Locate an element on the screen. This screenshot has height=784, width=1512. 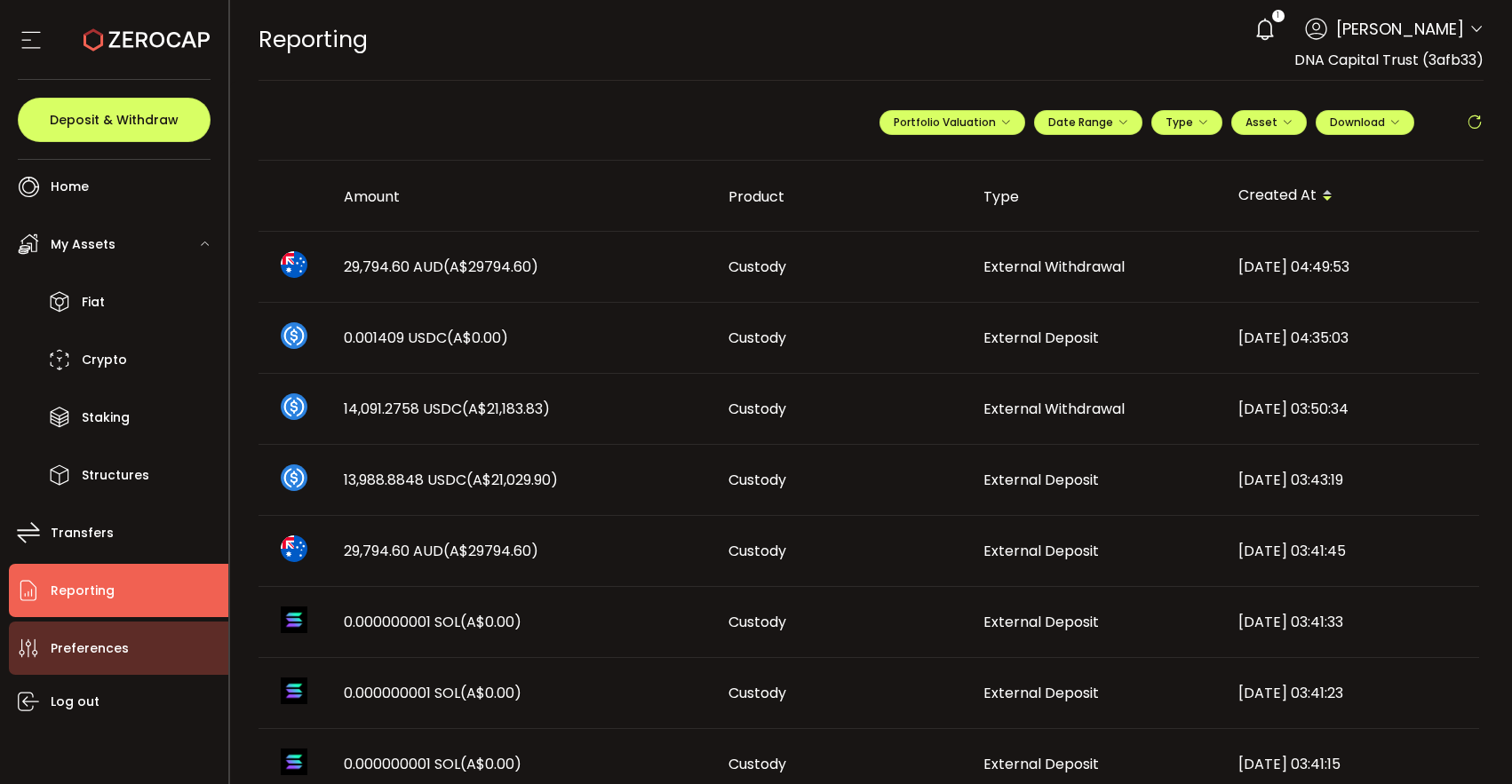
span: 13,988.8848 USDC is located at coordinates (450, 480).